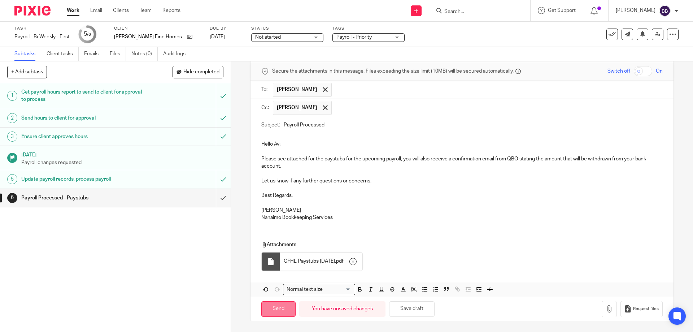 Image resolution: width=693 pixels, height=332 pixels. What do you see at coordinates (641, 308) in the screenshot?
I see `button: Request files` at bounding box center [641, 308].